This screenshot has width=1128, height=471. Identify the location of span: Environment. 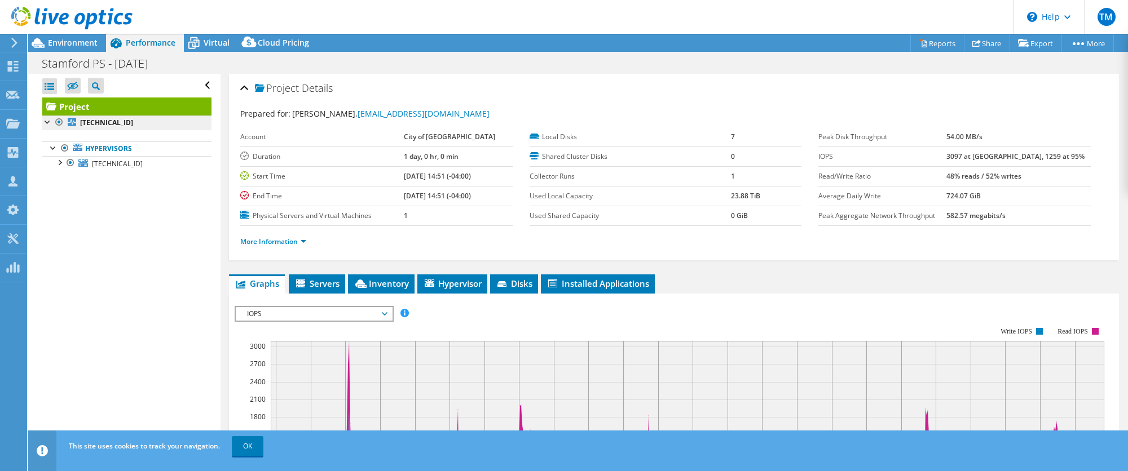
(73, 42).